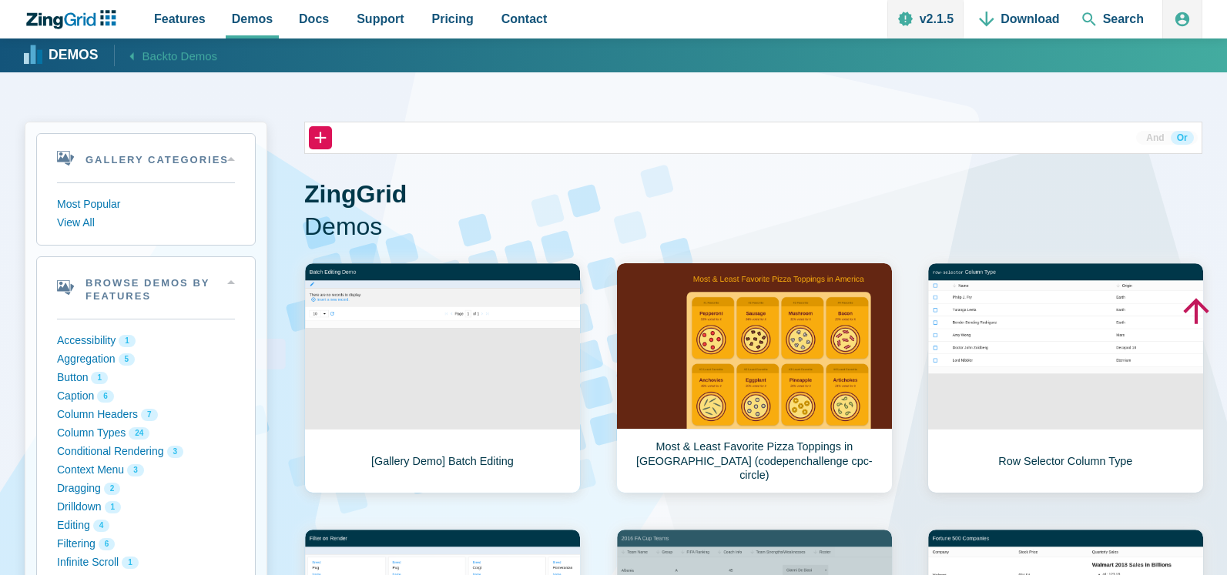  Describe the element at coordinates (146, 452) in the screenshot. I see `button: Conditional Rendering 3` at that location.